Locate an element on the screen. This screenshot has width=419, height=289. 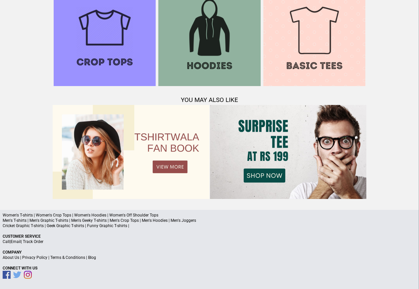
span: YOU MAY ALSO LIKE is located at coordinates (209, 100).